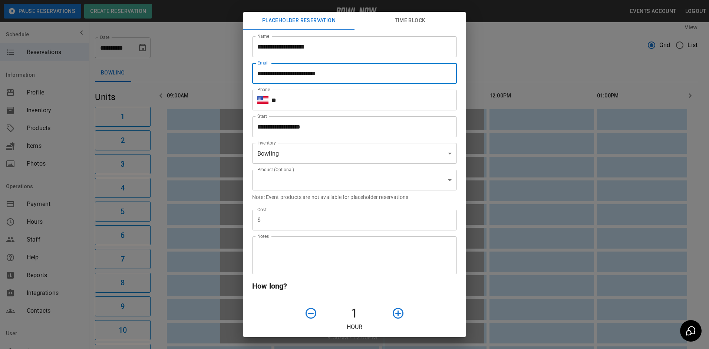  Describe the element at coordinates (410, 21) in the screenshot. I see `button: Time Block` at that location.